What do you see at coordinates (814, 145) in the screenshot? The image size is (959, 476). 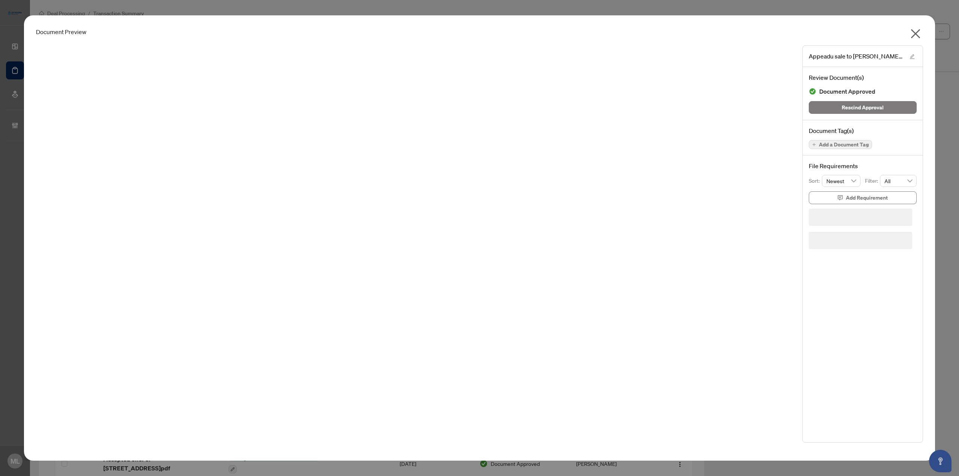 I see `span: plus` at bounding box center [814, 145].